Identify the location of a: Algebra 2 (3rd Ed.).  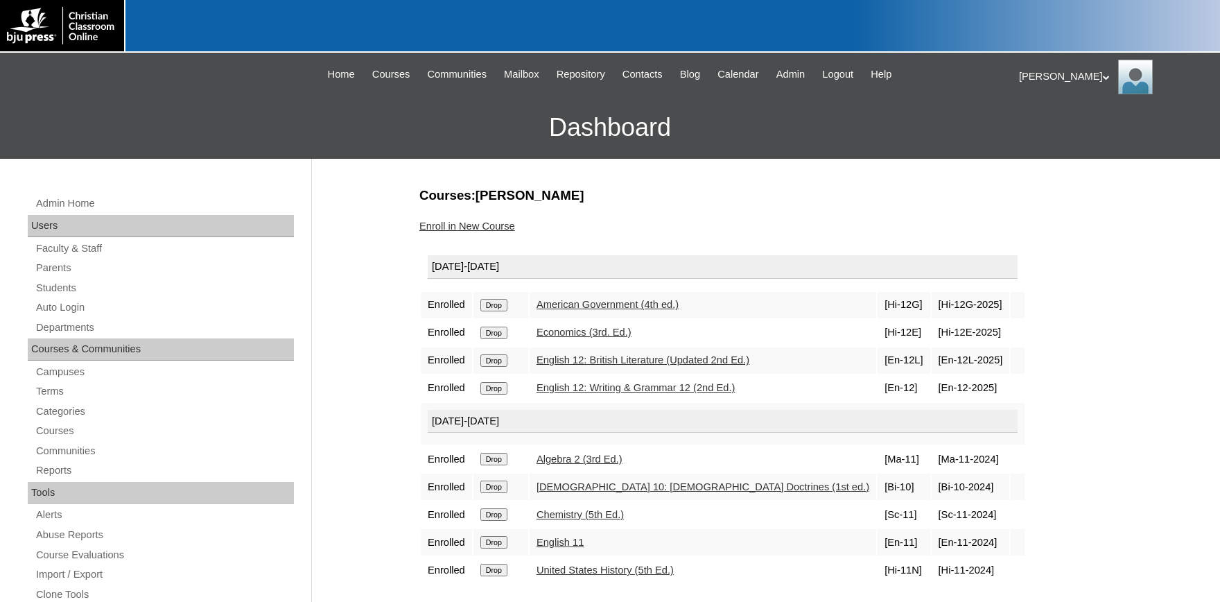
(579, 459).